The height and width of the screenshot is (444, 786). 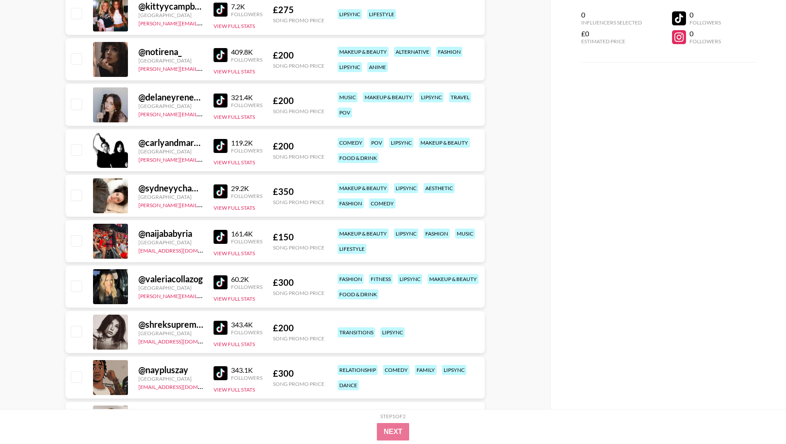 I want to click on div: 60.2K, so click(x=247, y=279).